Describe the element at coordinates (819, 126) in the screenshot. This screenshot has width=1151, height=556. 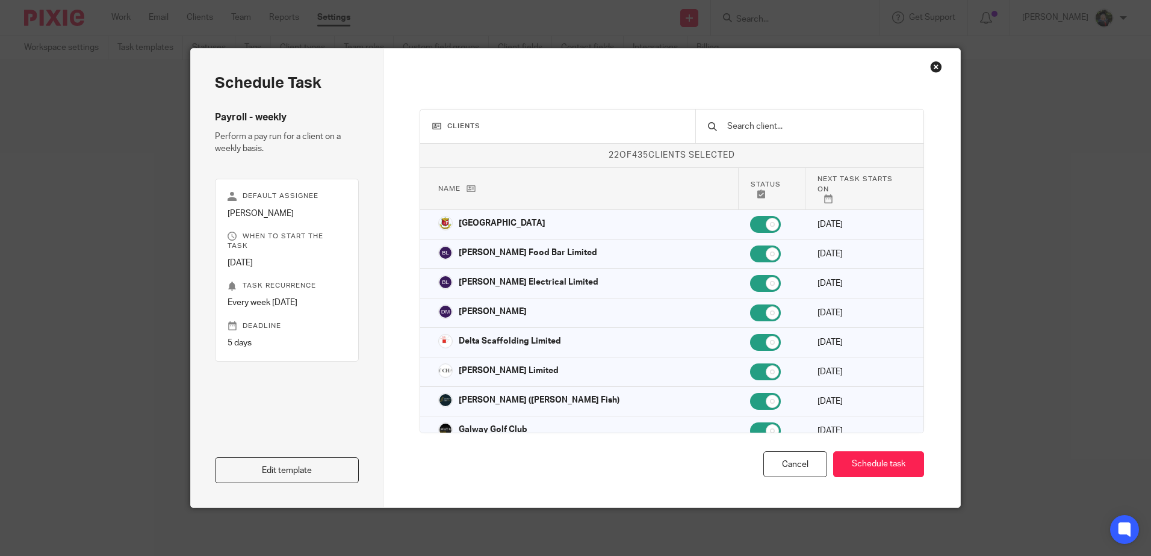
I see `input: Search client...` at that location.